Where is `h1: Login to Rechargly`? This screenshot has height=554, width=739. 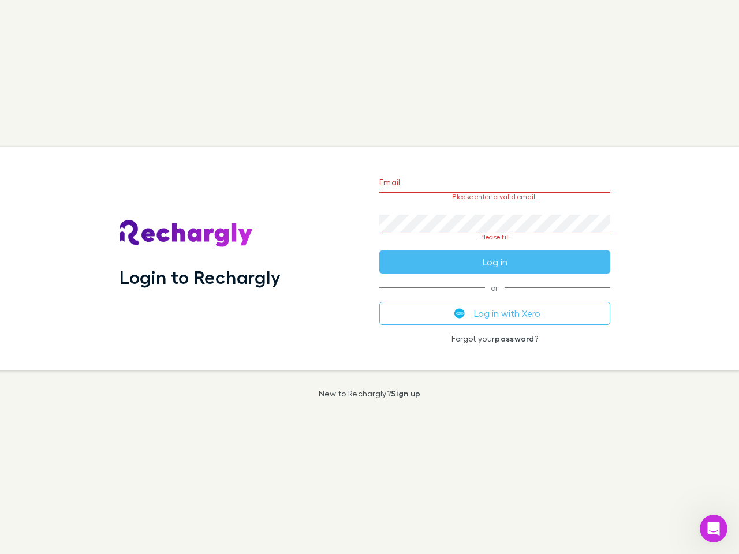
h1: Login to Rechargly is located at coordinates (200, 277).